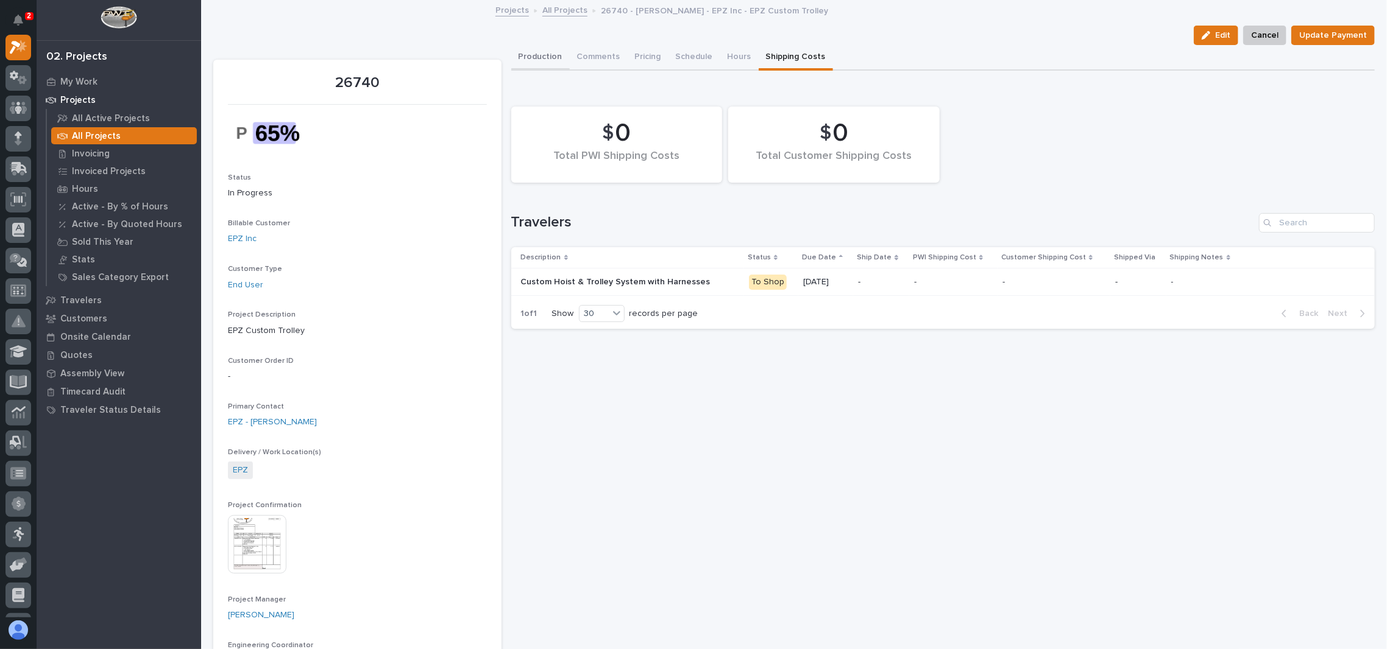  Describe the element at coordinates (1134, 258) in the screenshot. I see `p: Shipped Via` at that location.